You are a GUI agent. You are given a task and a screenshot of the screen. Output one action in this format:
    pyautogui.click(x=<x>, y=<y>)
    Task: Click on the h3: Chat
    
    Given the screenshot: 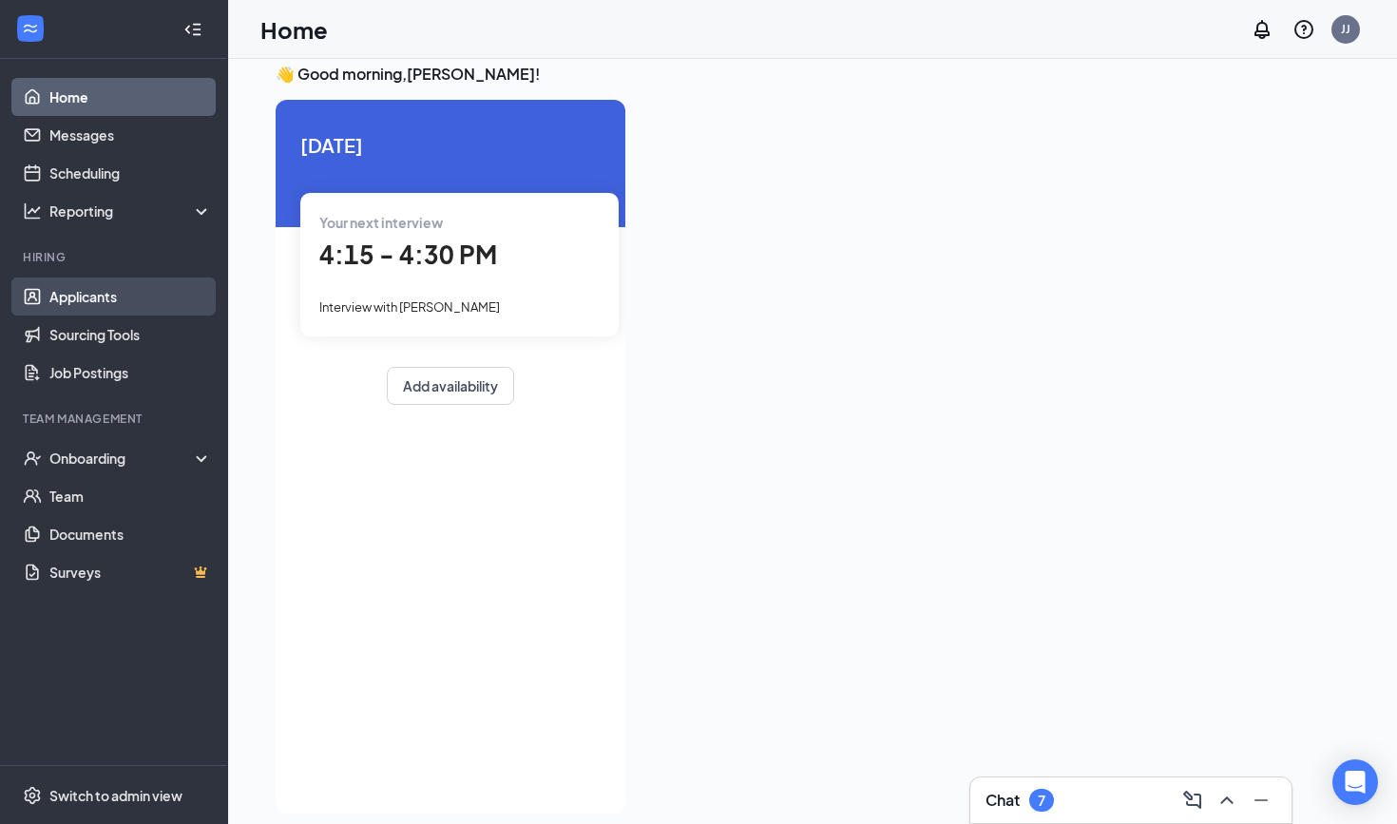 What is the action you would take?
    pyautogui.click(x=1003, y=800)
    